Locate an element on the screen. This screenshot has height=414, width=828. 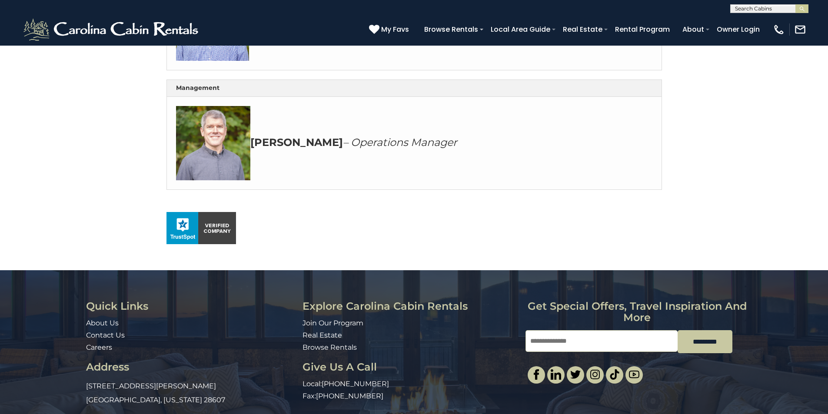
a: Local Area Guide is located at coordinates (520, 29).